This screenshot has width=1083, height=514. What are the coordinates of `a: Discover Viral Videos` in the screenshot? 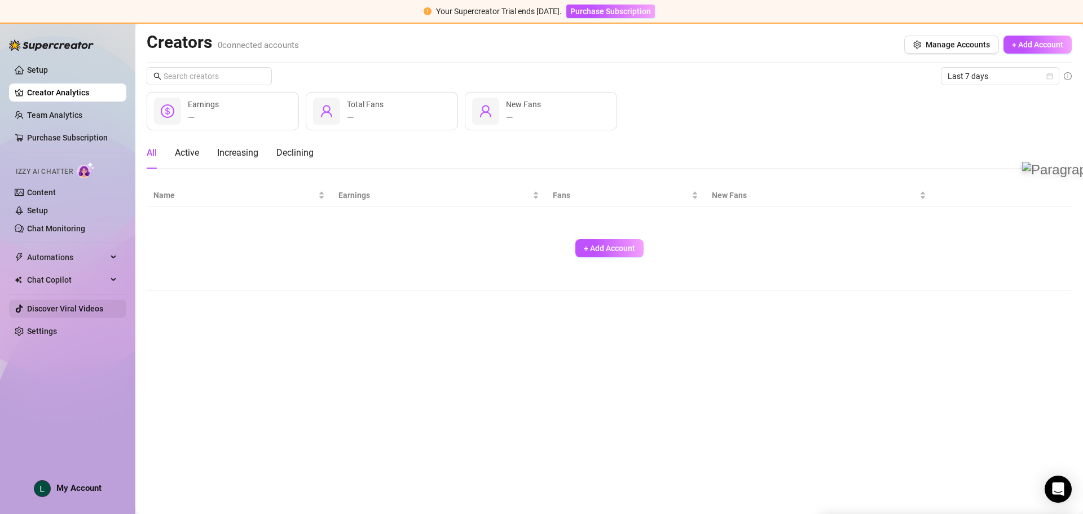 It's located at (65, 309).